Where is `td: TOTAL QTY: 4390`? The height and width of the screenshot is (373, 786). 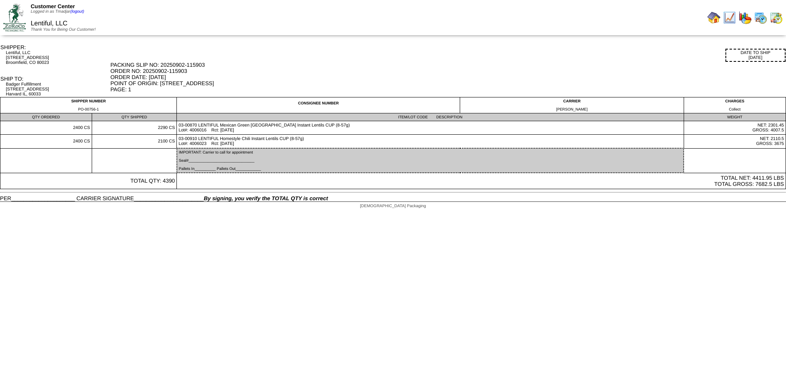 td: TOTAL QTY: 4390 is located at coordinates (88, 181).